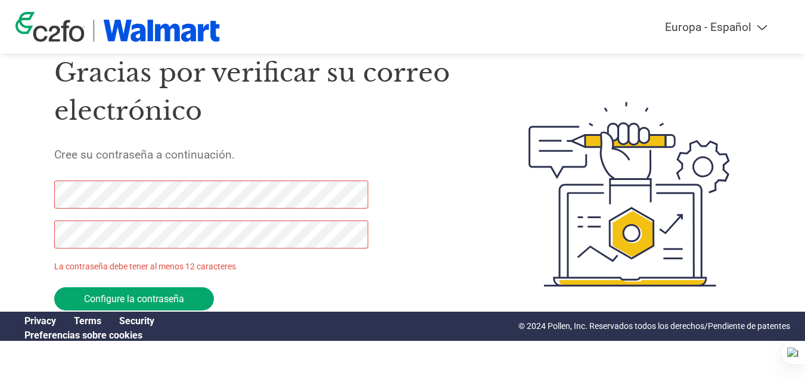  Describe the element at coordinates (83, 335) in the screenshot. I see `a: Cookie Preferences, opens a dedicated popup modal window` at that location.